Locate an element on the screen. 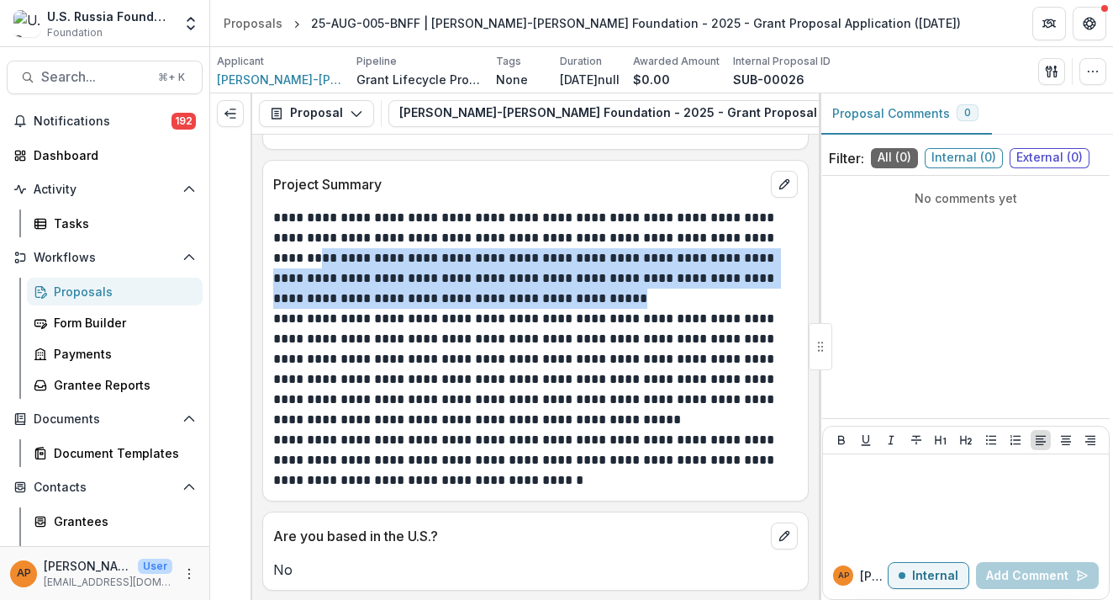 The height and width of the screenshot is (600, 1113). p: Internal is located at coordinates (935, 575).